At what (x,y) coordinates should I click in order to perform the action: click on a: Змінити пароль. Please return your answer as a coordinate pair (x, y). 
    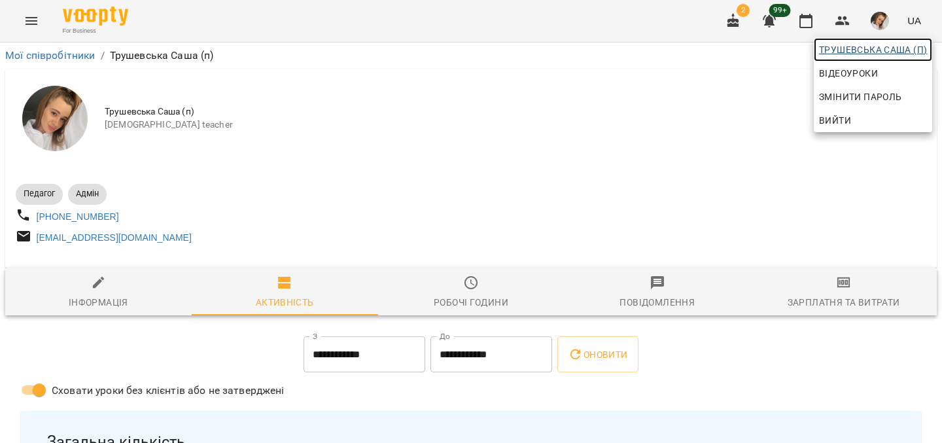
    Looking at the image, I should click on (873, 97).